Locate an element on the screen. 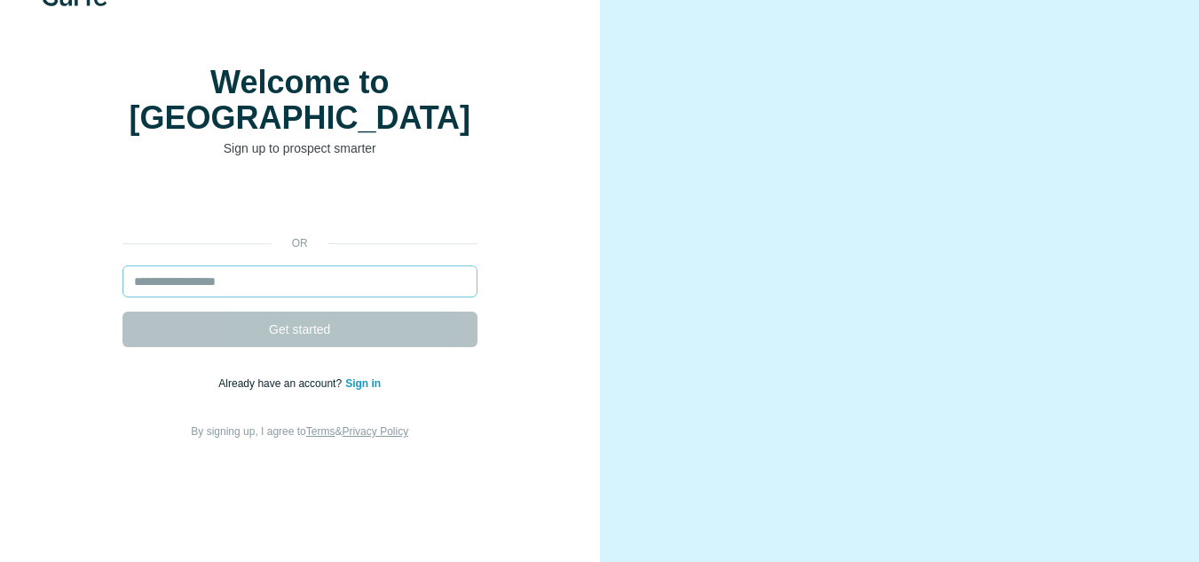 This screenshot has height=562, width=1199. p: Sign up to prospect smarter is located at coordinates (300, 148).